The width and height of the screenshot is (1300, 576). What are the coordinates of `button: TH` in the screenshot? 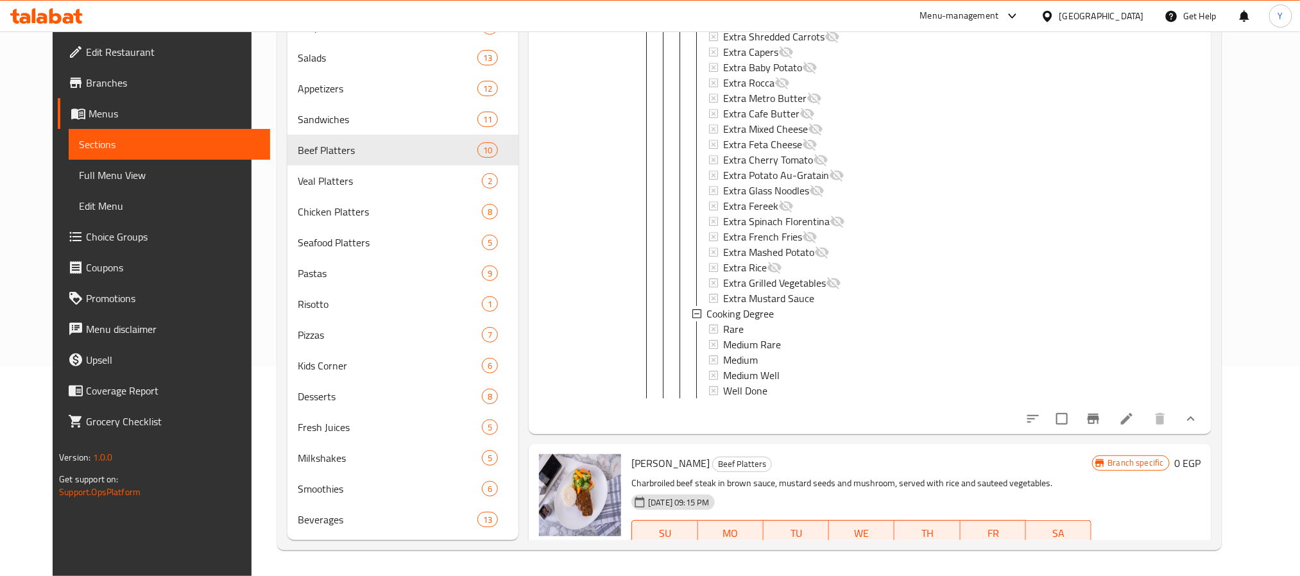 It's located at (927, 533).